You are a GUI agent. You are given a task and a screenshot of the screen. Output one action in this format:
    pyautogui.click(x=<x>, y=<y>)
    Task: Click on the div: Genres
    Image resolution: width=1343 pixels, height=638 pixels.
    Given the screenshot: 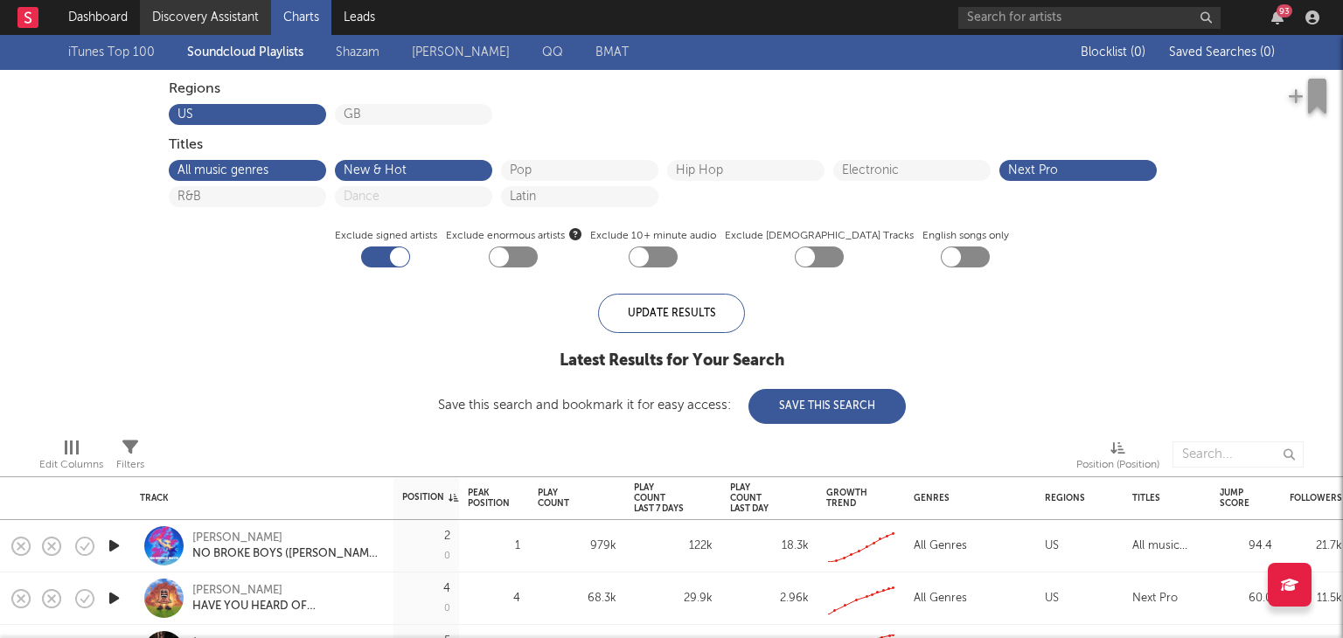 What is the action you would take?
    pyautogui.click(x=966, y=498)
    